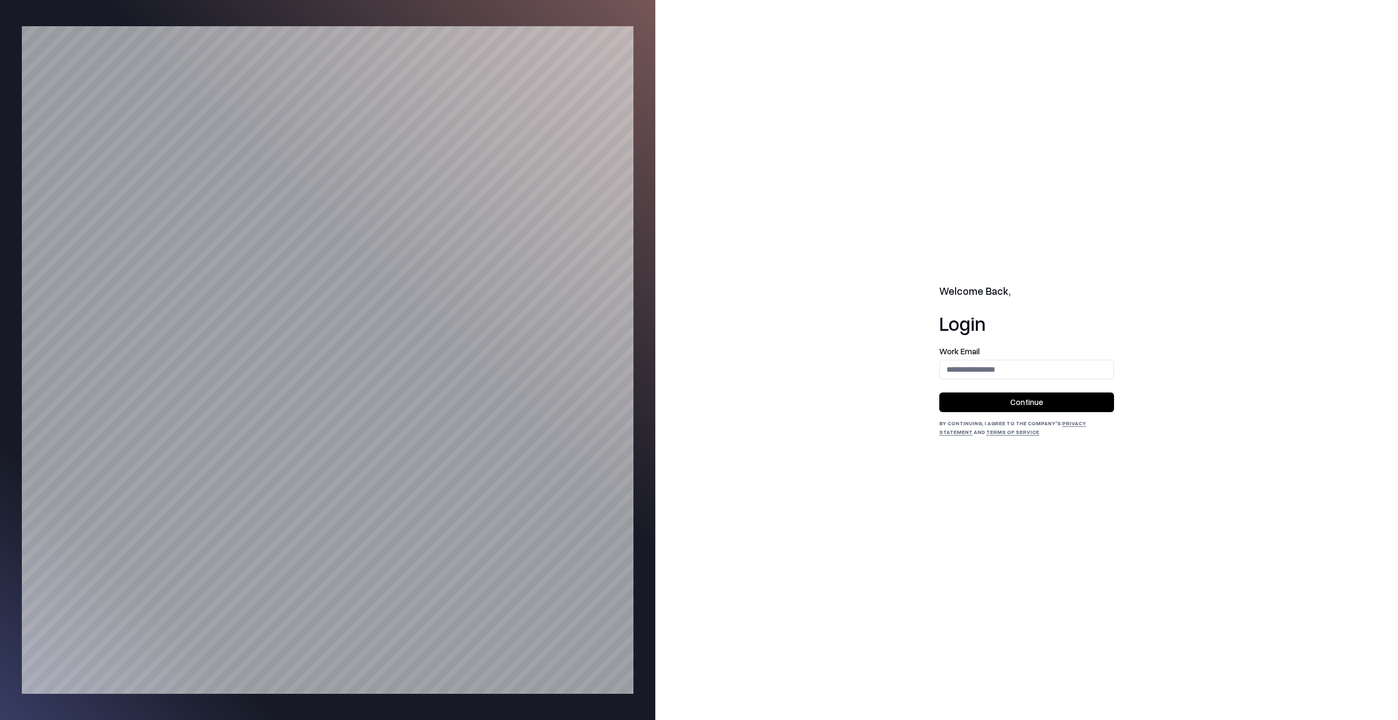 This screenshot has width=1398, height=720. What do you see at coordinates (1027, 323) in the screenshot?
I see `h1: Login` at bounding box center [1027, 323].